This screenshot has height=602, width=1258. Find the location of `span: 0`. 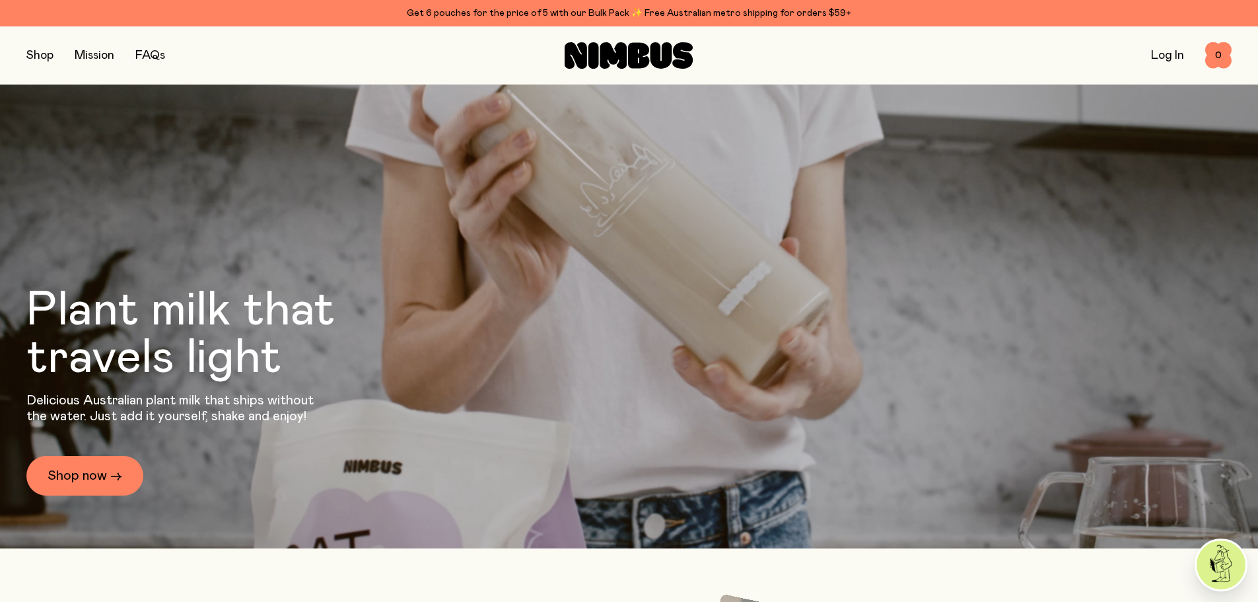

span: 0 is located at coordinates (1219, 55).